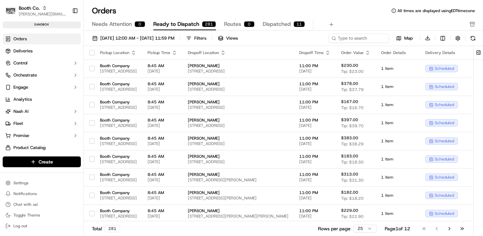 This screenshot has width=483, height=236. I want to click on span: Chat with us!, so click(26, 204).